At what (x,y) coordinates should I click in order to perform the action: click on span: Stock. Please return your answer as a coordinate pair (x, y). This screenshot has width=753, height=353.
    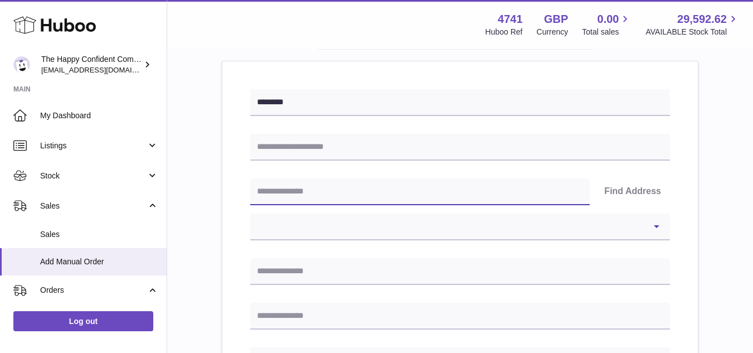
    Looking at the image, I should click on (93, 176).